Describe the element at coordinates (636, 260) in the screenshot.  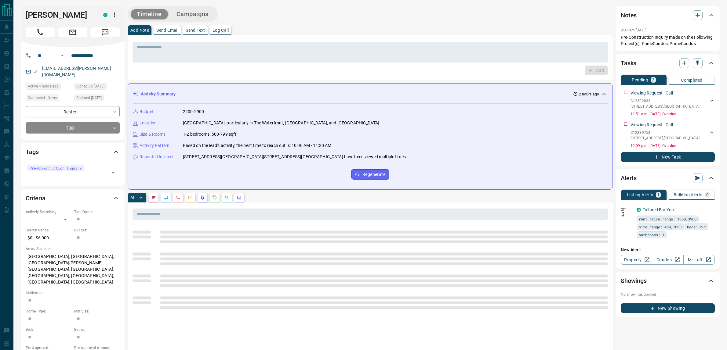
I see `a: Property` at that location.